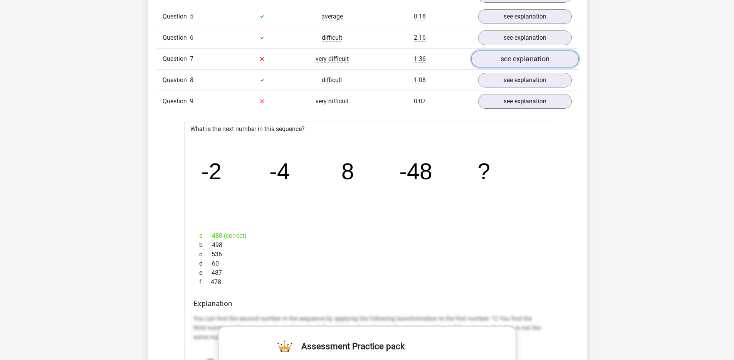  I want to click on div: 480 (correct), so click(367, 236).